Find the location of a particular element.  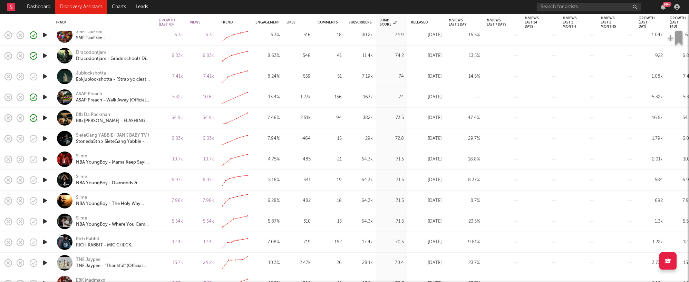

div: NBA YoungBoy - Mama Keep Sayin' [Official Video] is located at coordinates (113, 162).